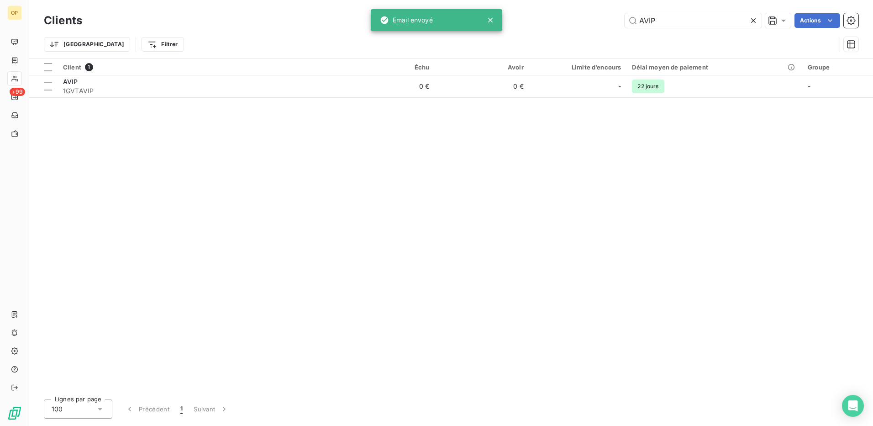  I want to click on div: Délai moyen de paiement, so click(714, 67).